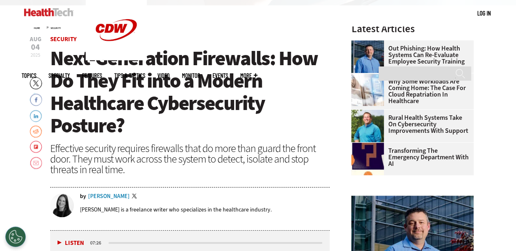  What do you see at coordinates (16, 237) in the screenshot?
I see `div: Cookies Settings` at bounding box center [16, 237].